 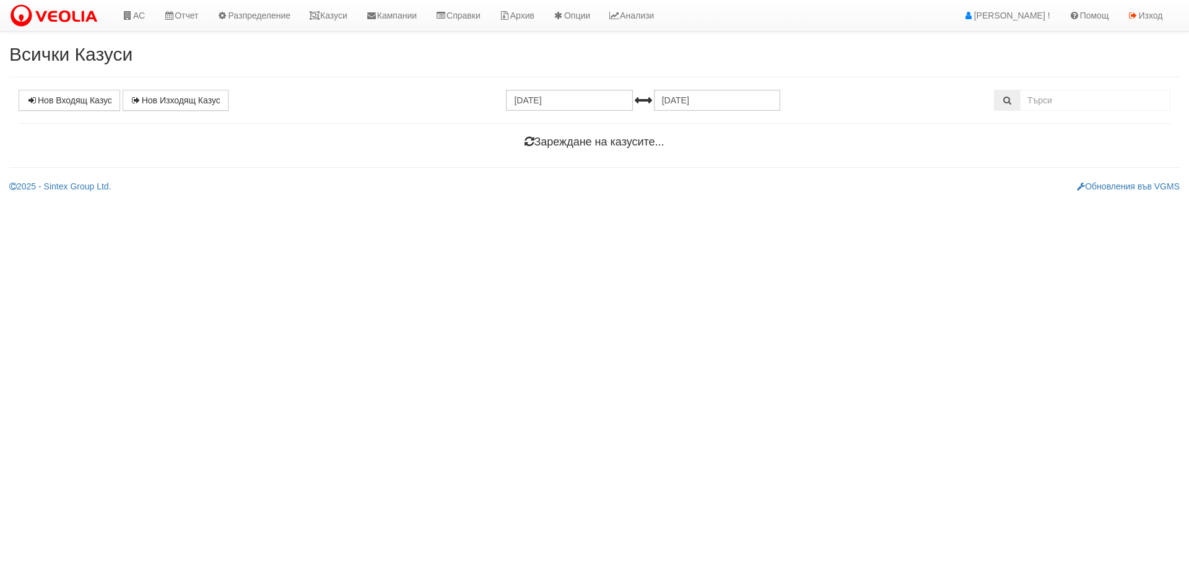 I want to click on a: Нов Входящ Казус, so click(x=69, y=100).